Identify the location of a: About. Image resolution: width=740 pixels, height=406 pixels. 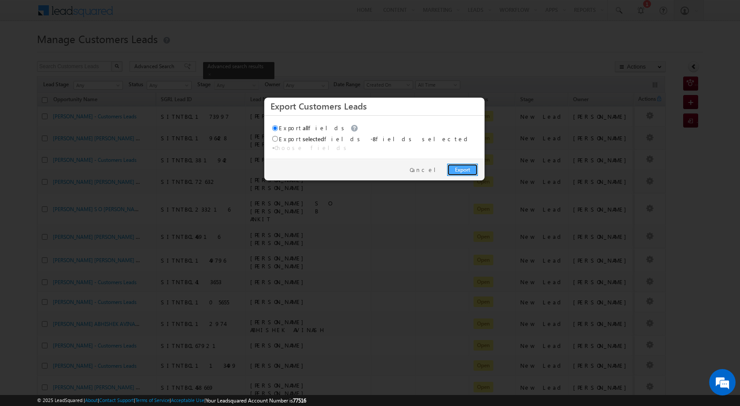
(91, 400).